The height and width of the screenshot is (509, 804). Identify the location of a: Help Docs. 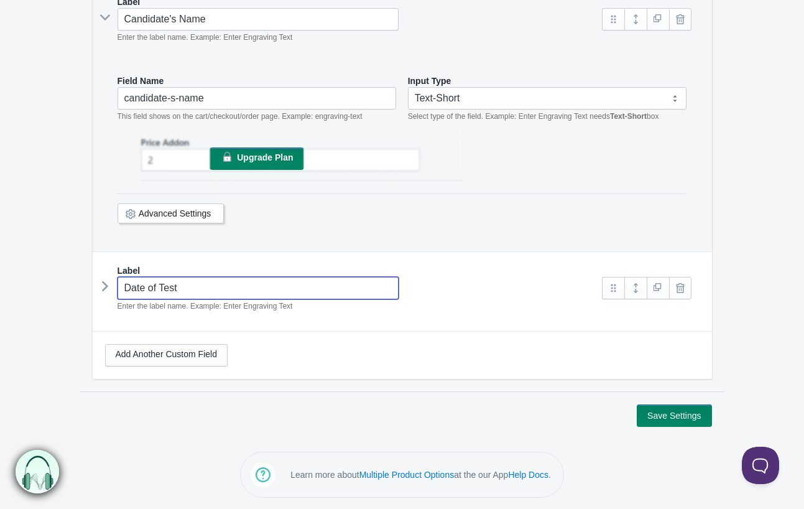
(528, 474).